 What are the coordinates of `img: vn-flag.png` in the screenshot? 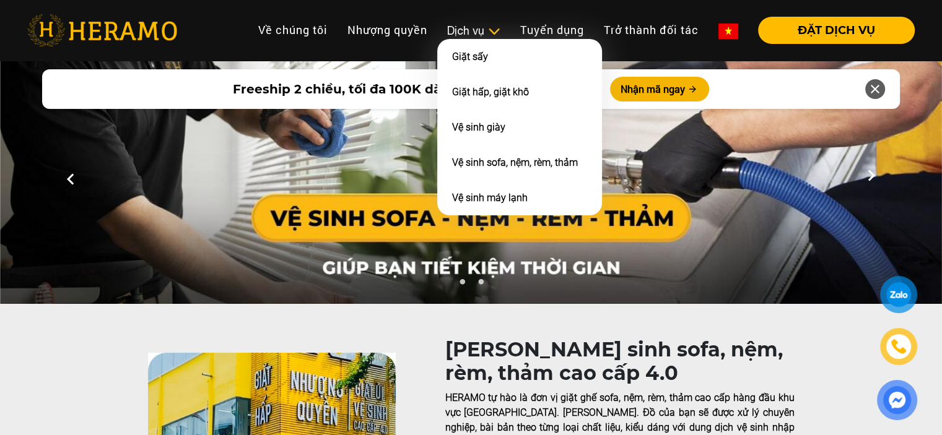 It's located at (728, 31).